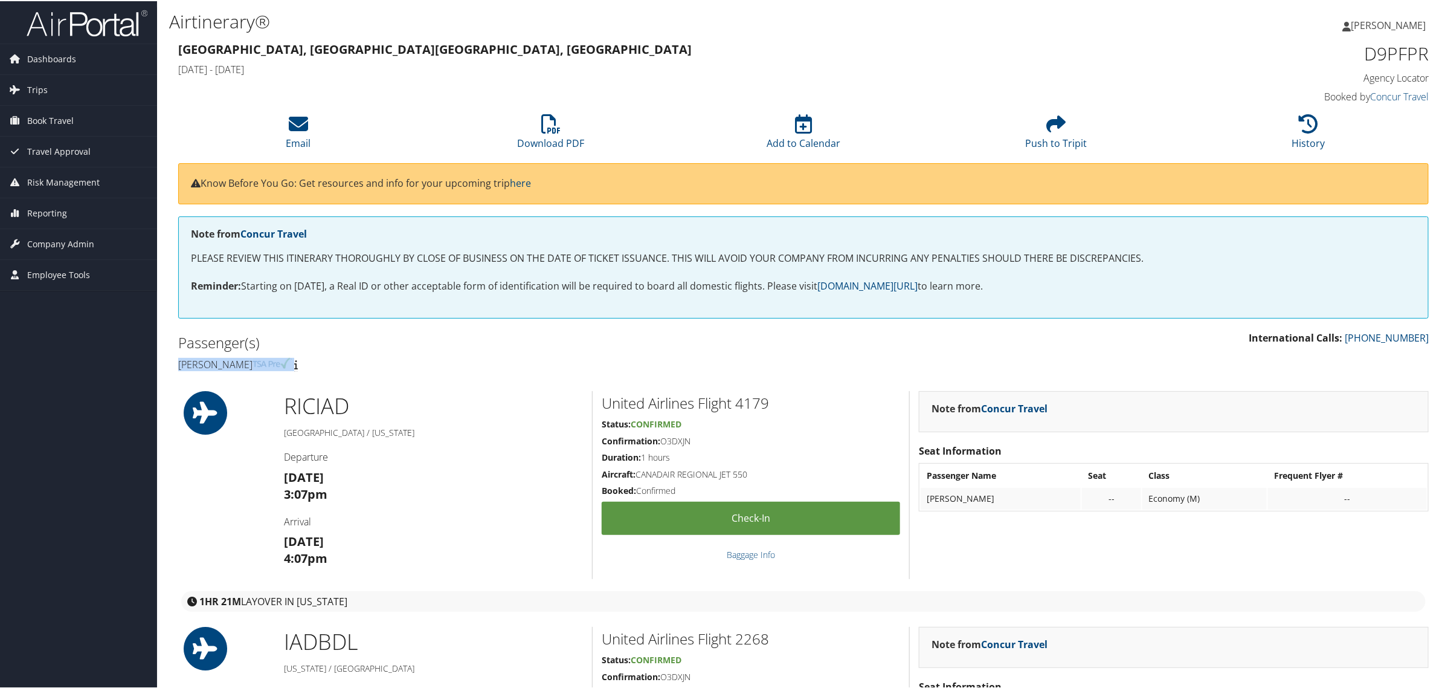  Describe the element at coordinates (47, 212) in the screenshot. I see `span: Reporting` at that location.